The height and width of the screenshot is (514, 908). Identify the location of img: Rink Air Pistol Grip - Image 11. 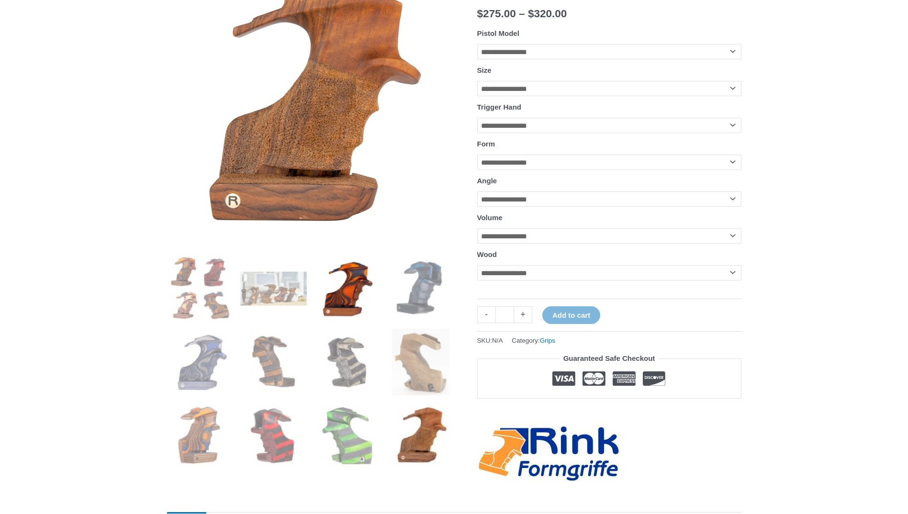
(347, 435).